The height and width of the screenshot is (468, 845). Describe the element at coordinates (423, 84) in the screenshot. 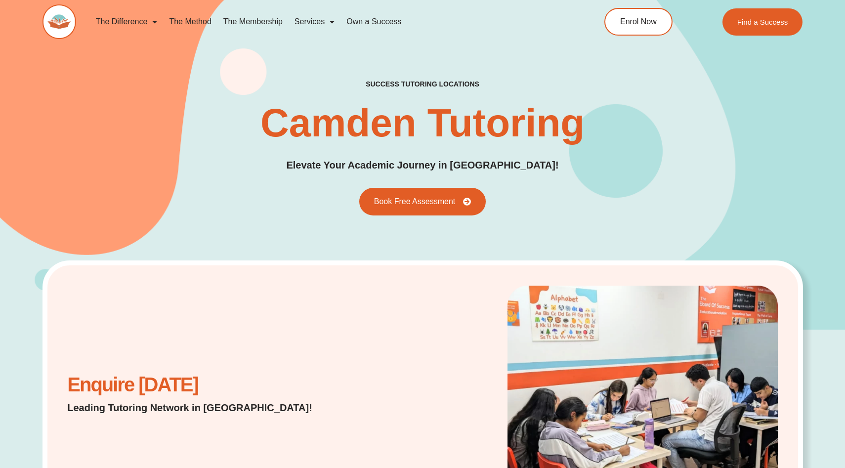

I see `h2: success tutoring locations` at that location.